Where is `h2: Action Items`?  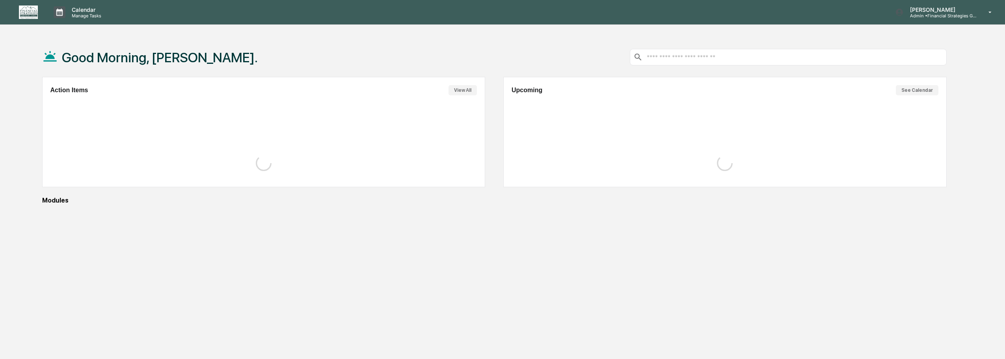
h2: Action Items is located at coordinates (69, 90).